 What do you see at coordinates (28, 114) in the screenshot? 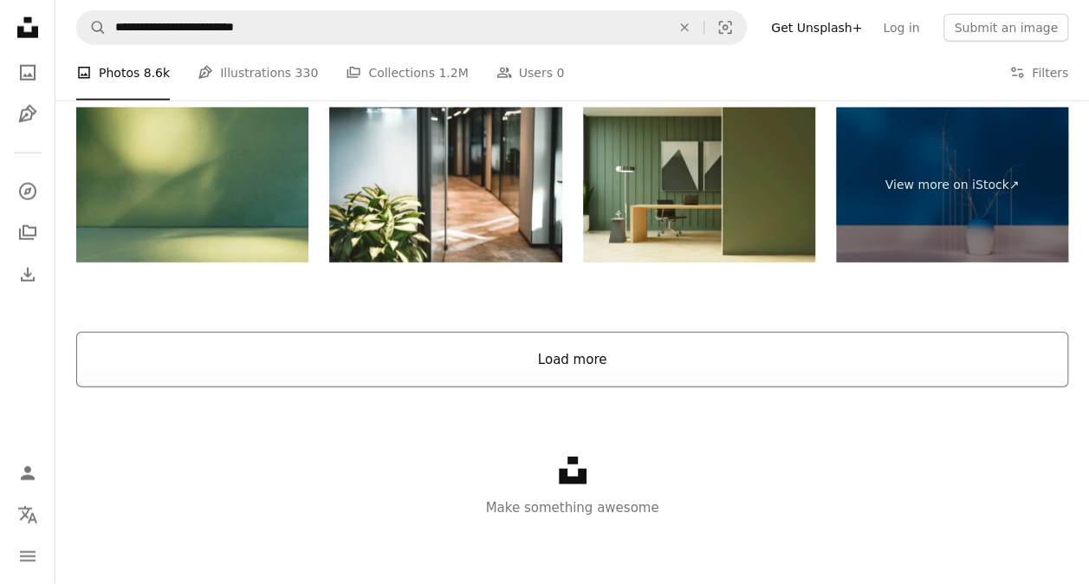
I see `a: Illustrations` at bounding box center [28, 114].